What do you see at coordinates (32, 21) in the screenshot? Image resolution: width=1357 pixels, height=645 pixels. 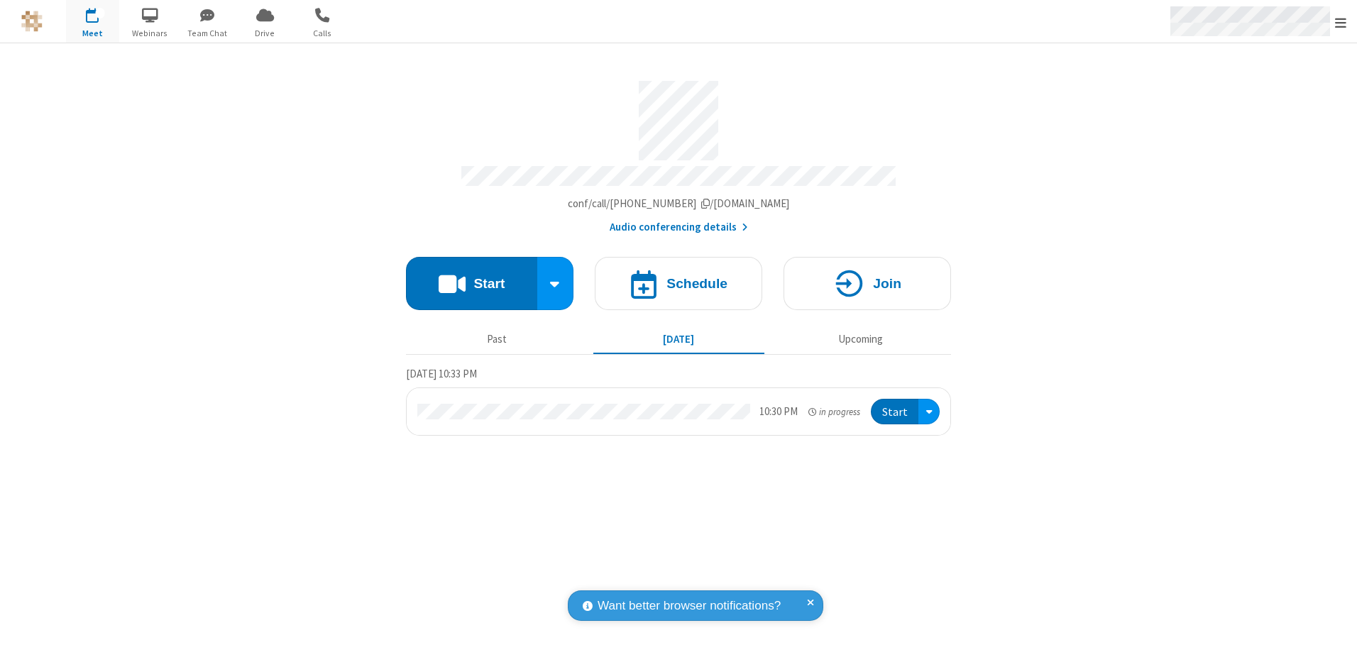 I see `img: QA Selenium DO NOT DELETE OR CHANGE` at bounding box center [32, 21].